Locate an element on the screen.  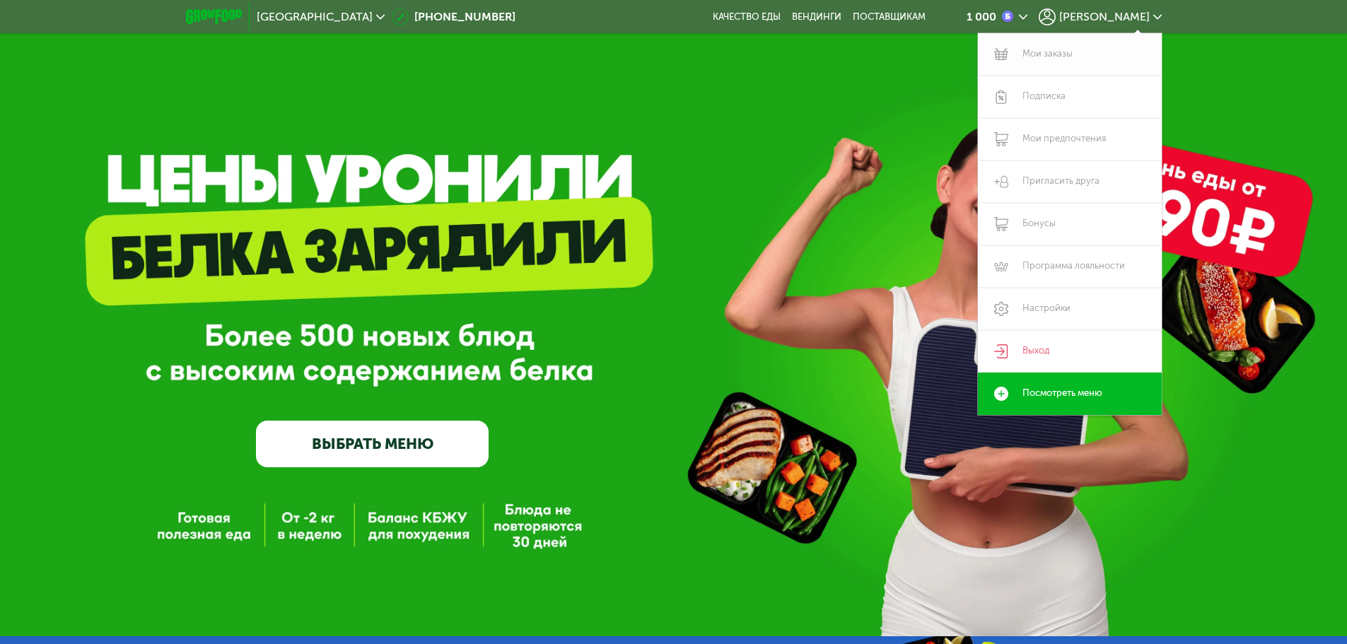
a: Мои предпочтения is located at coordinates (1070, 139).